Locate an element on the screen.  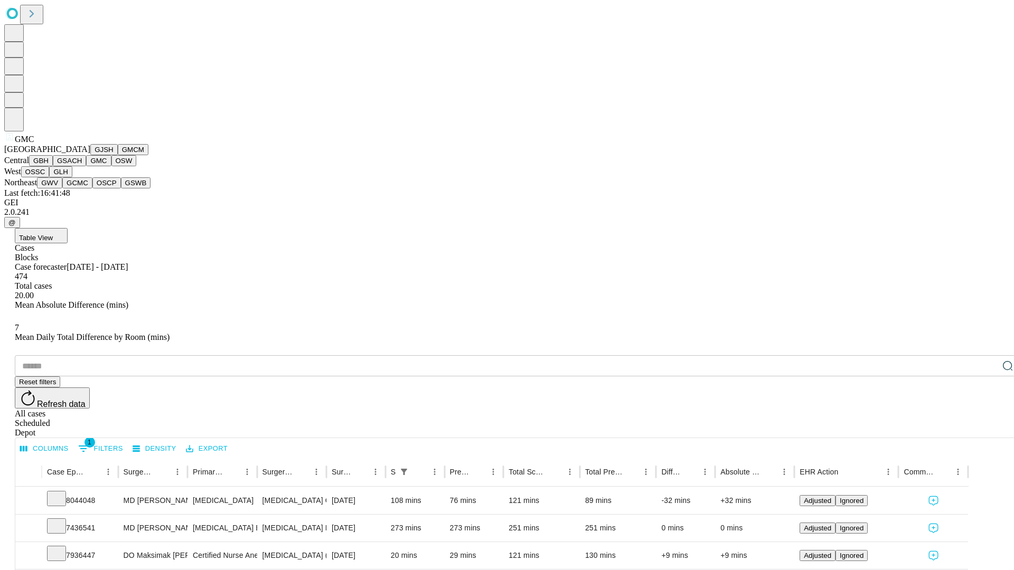
span: 7 is located at coordinates (17, 327).